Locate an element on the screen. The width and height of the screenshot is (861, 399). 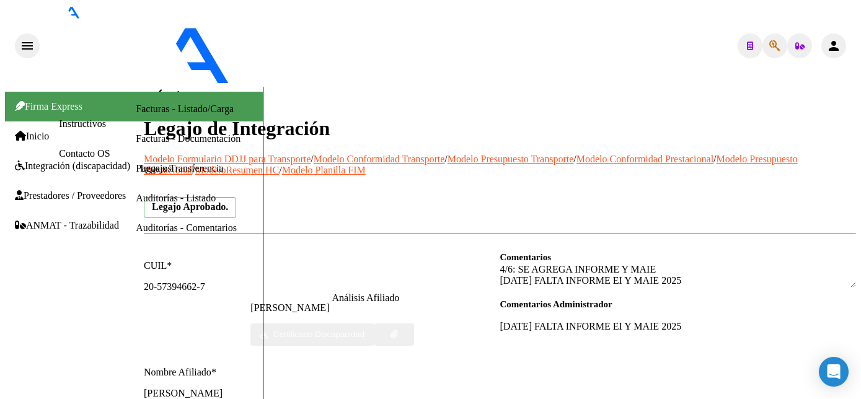
span: ANMAT - Trazabilidad is located at coordinates (67, 226).